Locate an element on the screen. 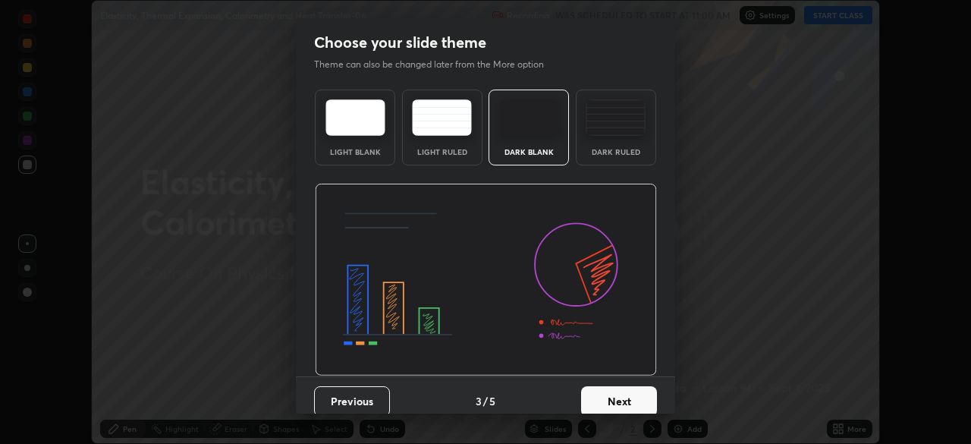 This screenshot has width=971, height=444. div: Light Blank is located at coordinates (355, 152).